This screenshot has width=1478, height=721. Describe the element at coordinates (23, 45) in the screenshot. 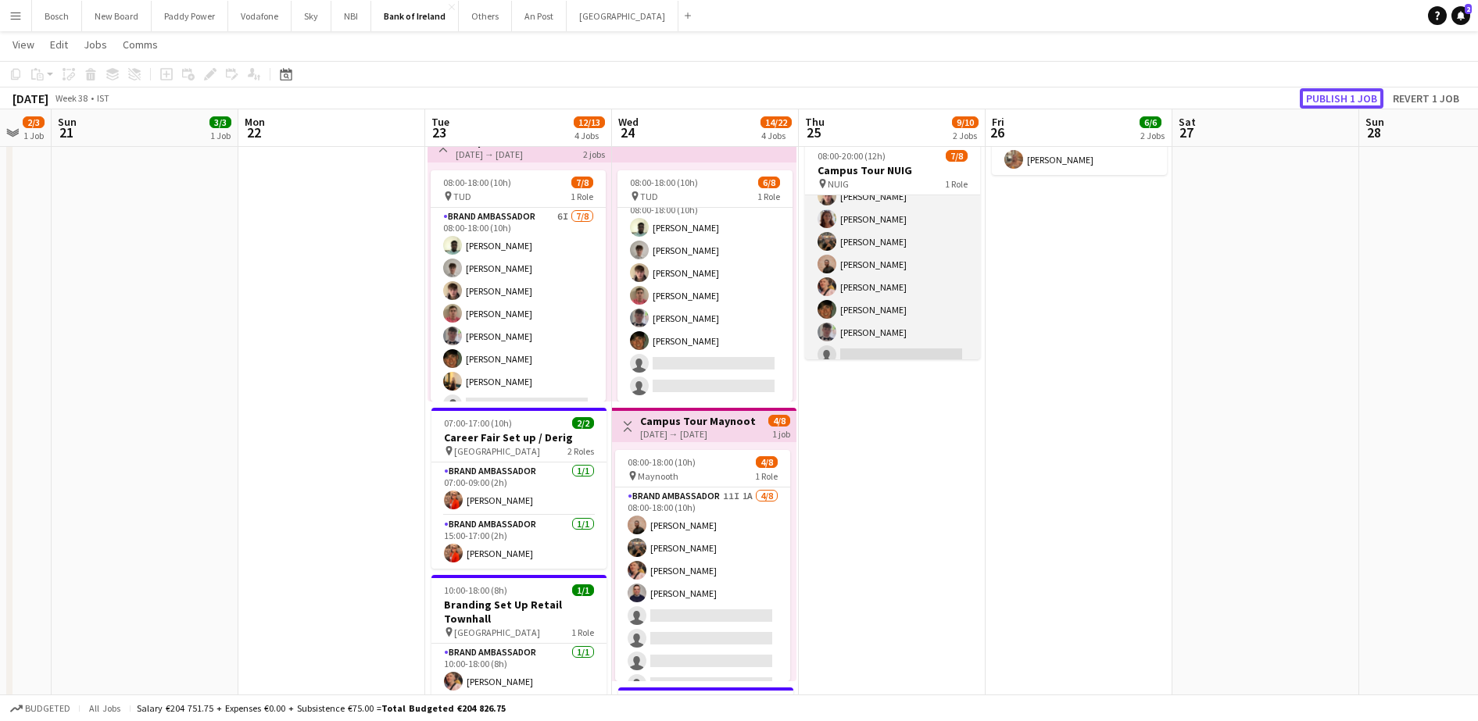

I see `a: View` at that location.